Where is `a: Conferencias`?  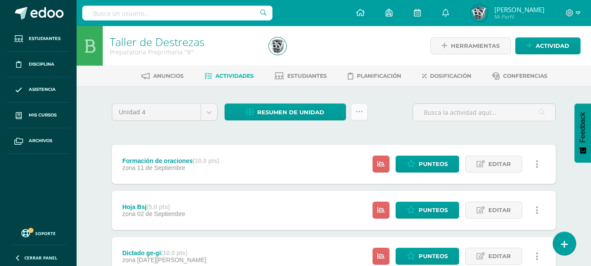 a: Conferencias is located at coordinates (520, 76).